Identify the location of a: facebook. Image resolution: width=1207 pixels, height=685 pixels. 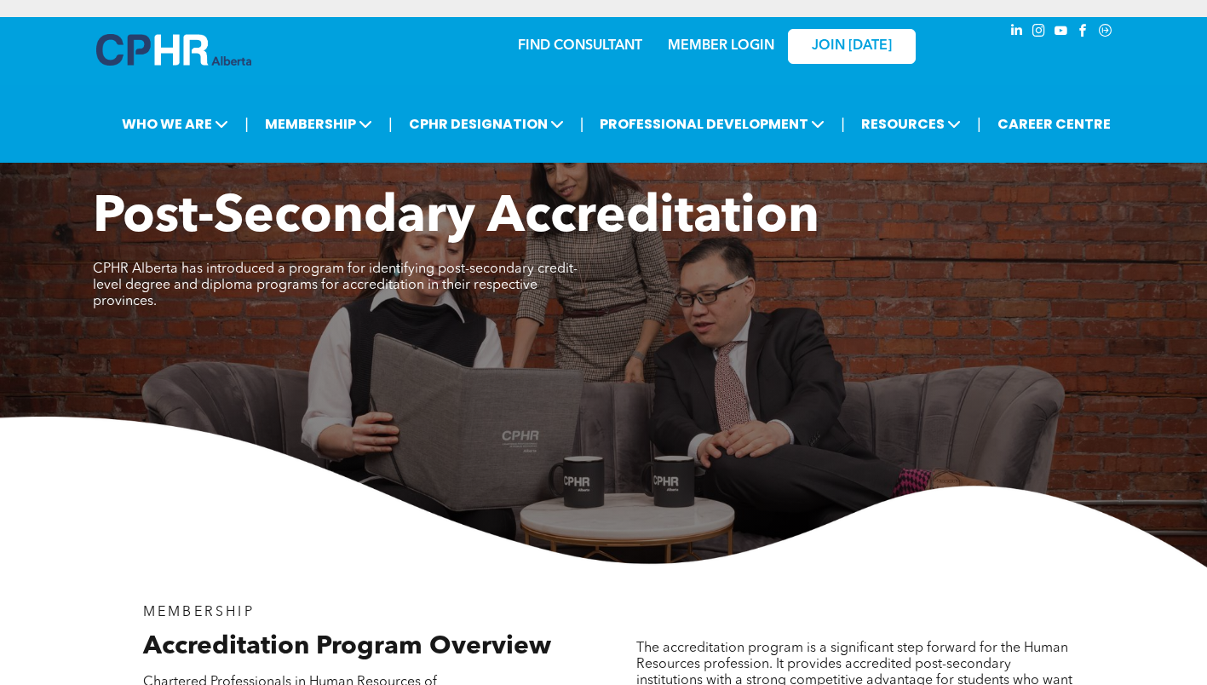
(1084, 32).